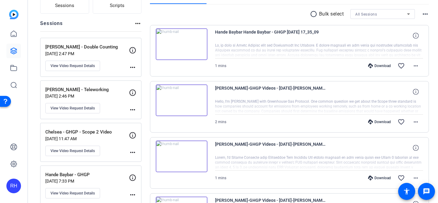 This screenshot has width=438, height=203. I want to click on mat-icon: message, so click(426, 191).